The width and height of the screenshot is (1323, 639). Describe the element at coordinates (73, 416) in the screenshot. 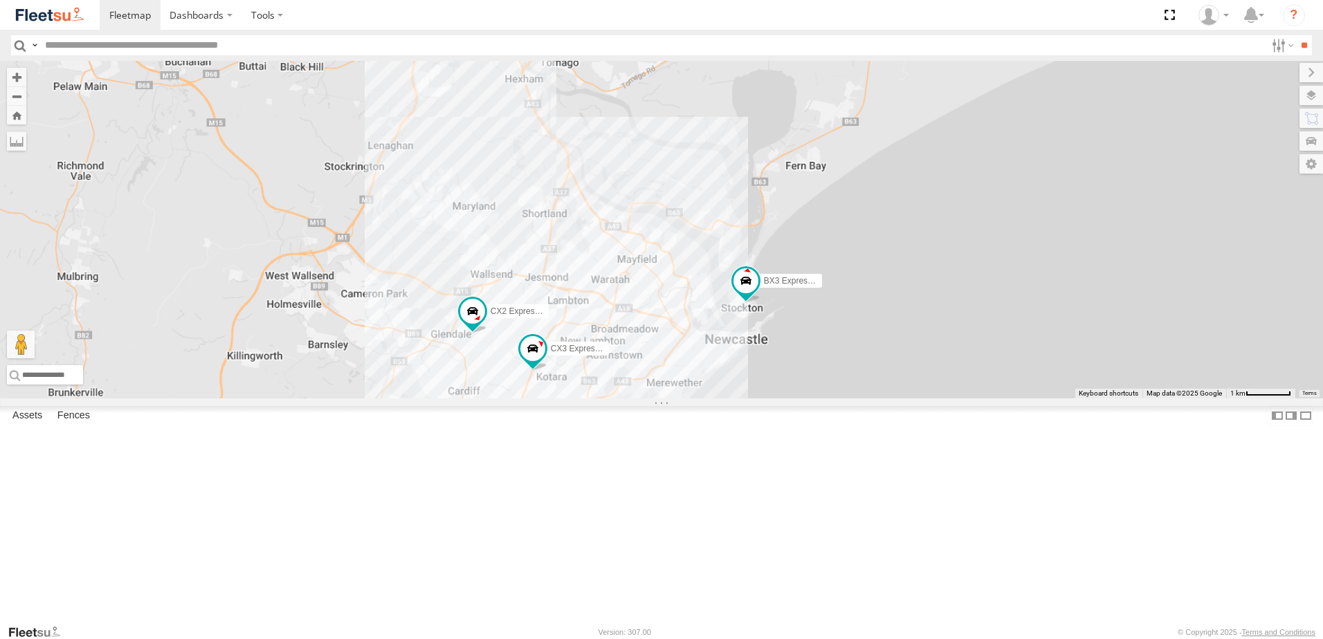

I see `label: Fences` at that location.